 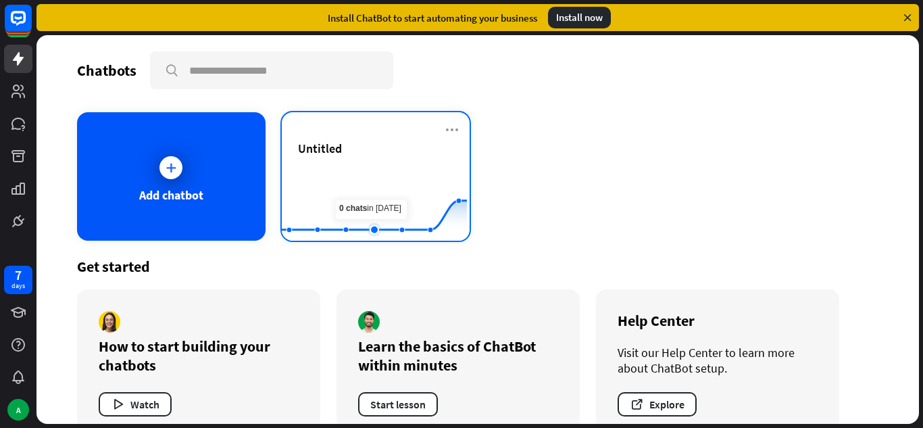 What do you see at coordinates (320, 148) in the screenshot?
I see `span: Untitled` at bounding box center [320, 148].